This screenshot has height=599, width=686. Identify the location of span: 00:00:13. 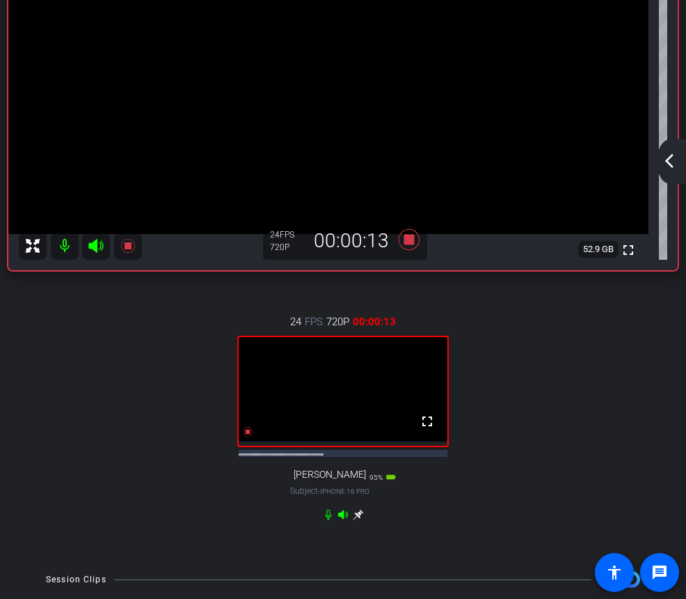
(375, 322).